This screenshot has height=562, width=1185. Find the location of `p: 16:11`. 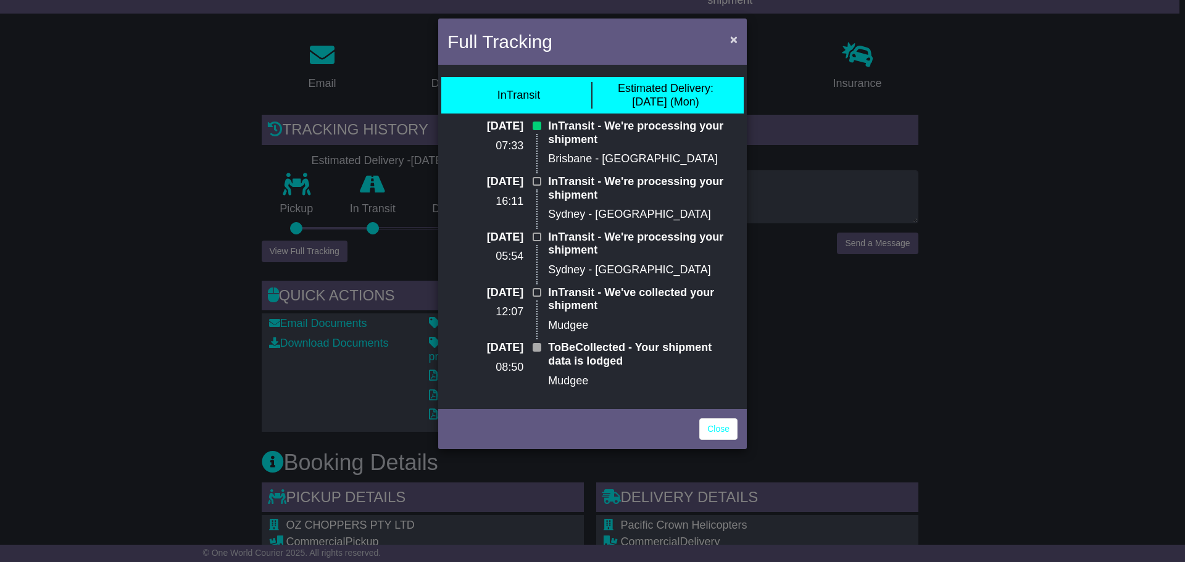

p: 16:11 is located at coordinates (485, 202).